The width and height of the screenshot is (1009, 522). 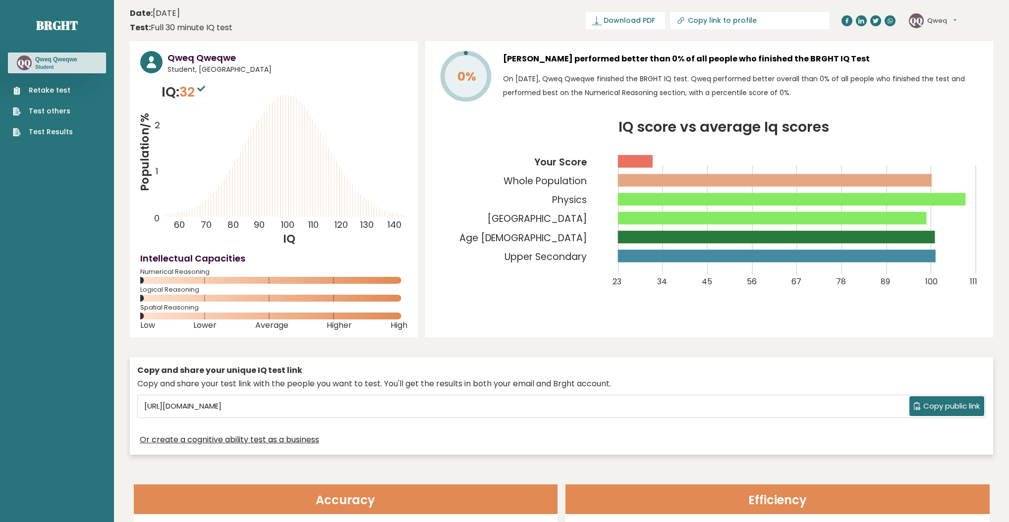 I want to click on span: Low, so click(x=148, y=325).